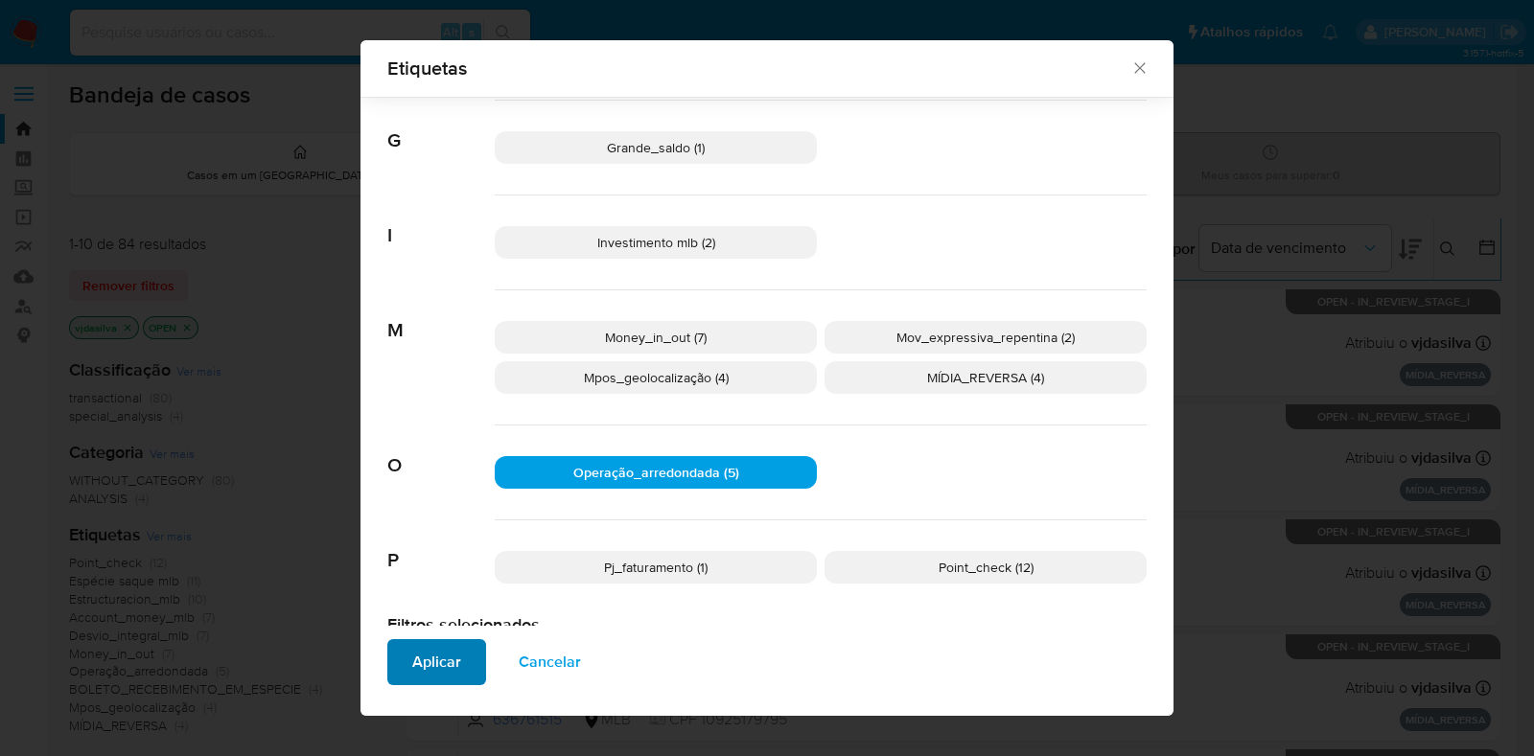  What do you see at coordinates (1139, 67) in the screenshot?
I see `button: Fechar` at bounding box center [1139, 67].